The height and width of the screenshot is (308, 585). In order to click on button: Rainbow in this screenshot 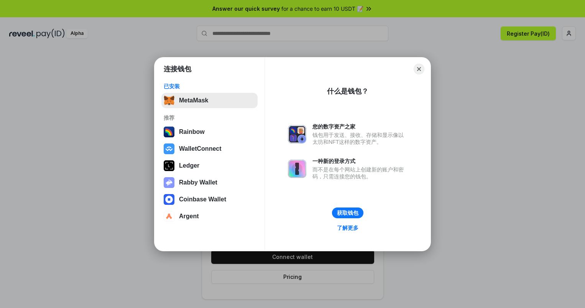, I will do `click(209, 132)`.